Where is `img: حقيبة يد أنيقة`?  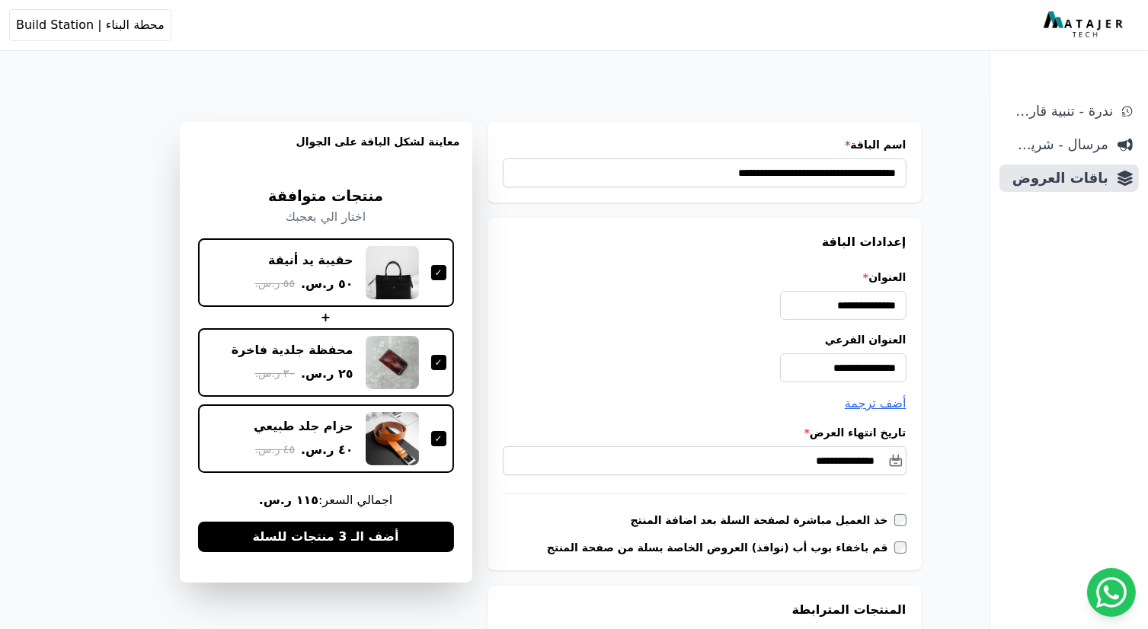 img: حقيبة يد أنيقة is located at coordinates (392, 273).